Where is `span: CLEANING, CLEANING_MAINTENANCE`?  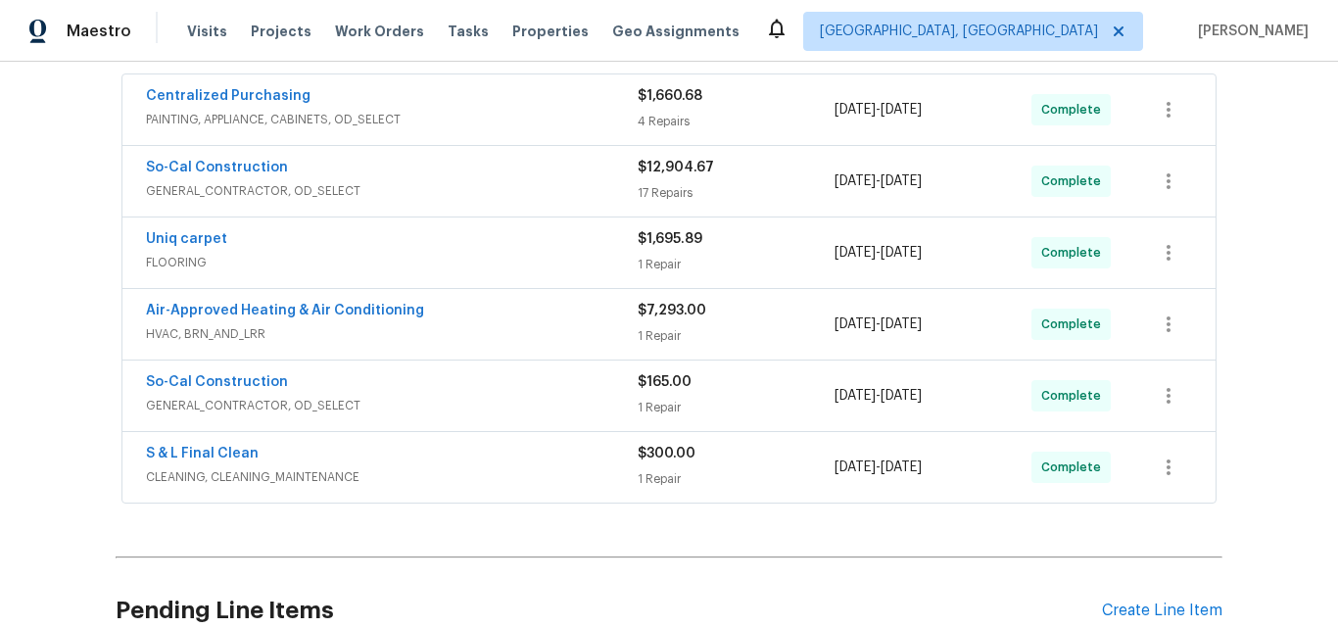 span: CLEANING, CLEANING_MAINTENANCE is located at coordinates (392, 477).